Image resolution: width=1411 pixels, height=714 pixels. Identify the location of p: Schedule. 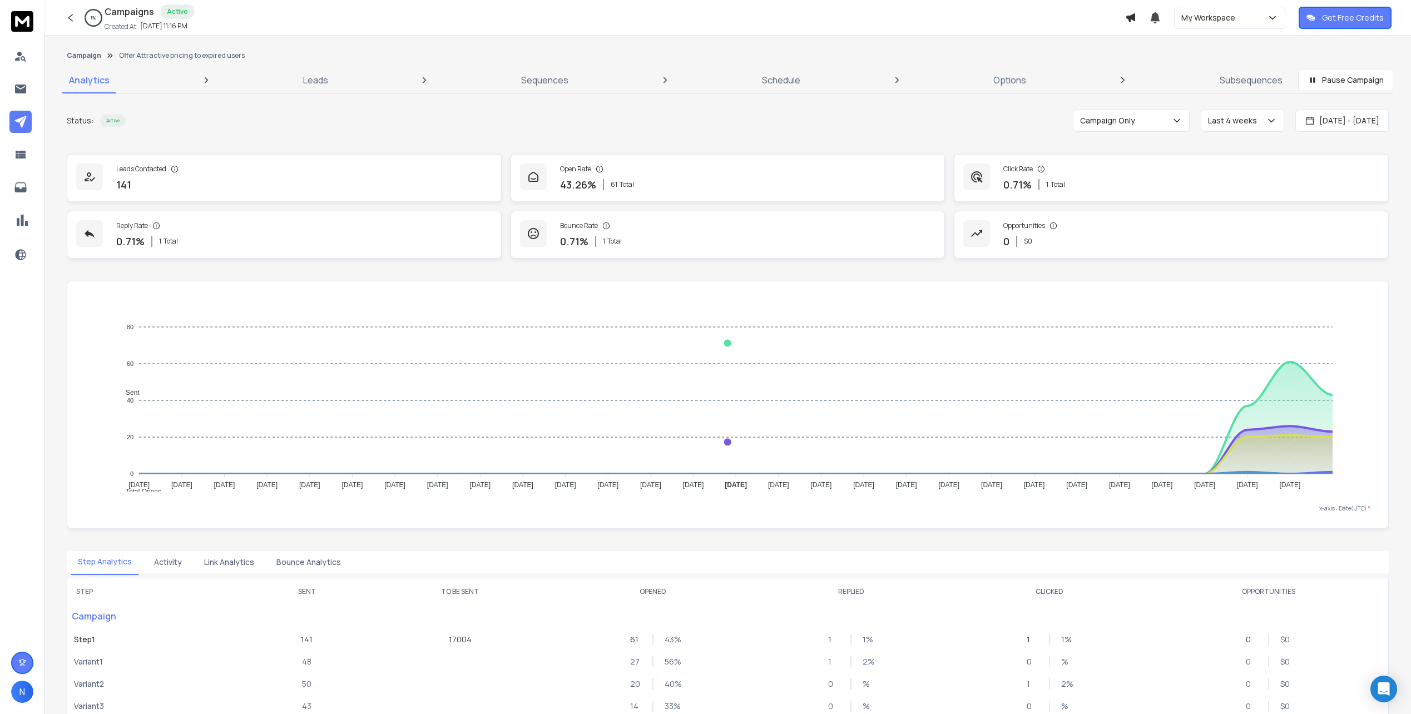
(781, 80).